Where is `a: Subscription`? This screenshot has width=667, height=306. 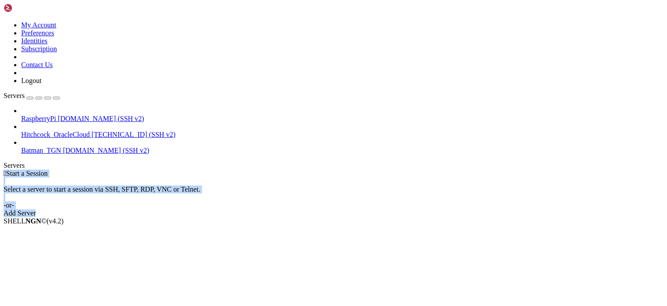
a: Subscription is located at coordinates (39, 49).